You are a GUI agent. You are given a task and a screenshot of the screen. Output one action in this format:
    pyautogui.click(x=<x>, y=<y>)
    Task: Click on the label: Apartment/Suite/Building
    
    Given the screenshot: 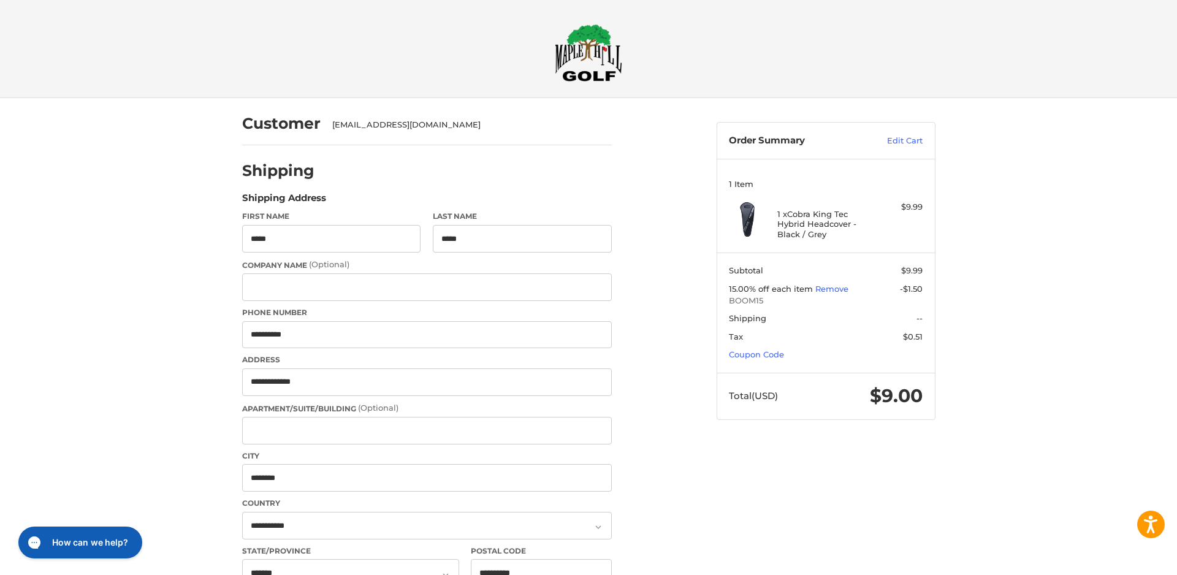 What is the action you would take?
    pyautogui.click(x=427, y=408)
    